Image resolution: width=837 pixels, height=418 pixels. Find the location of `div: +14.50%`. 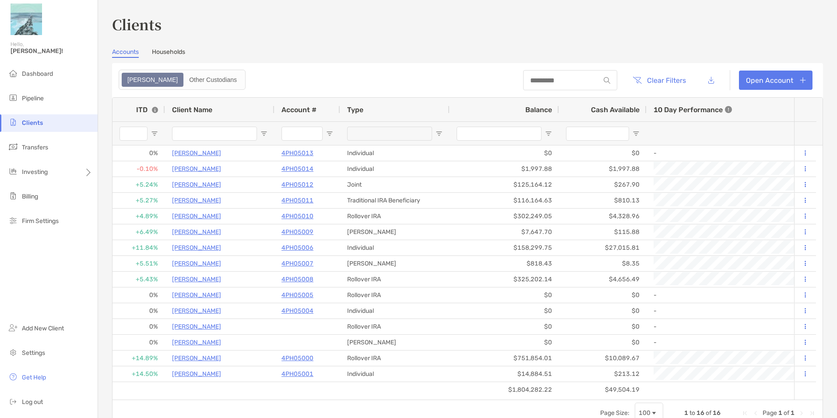

div: +14.50% is located at coordinates (139, 374).